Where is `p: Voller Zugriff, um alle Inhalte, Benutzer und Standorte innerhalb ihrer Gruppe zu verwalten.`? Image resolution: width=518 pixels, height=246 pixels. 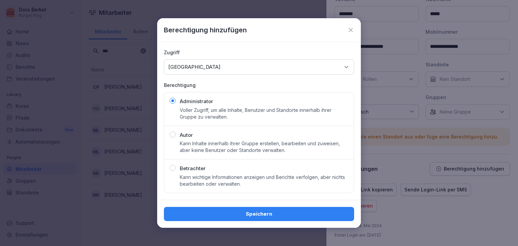
p: Voller Zugriff, um alle Inhalte, Benutzer und Standorte innerhalb ihrer Gruppe zu verwalten. is located at coordinates (264, 114).